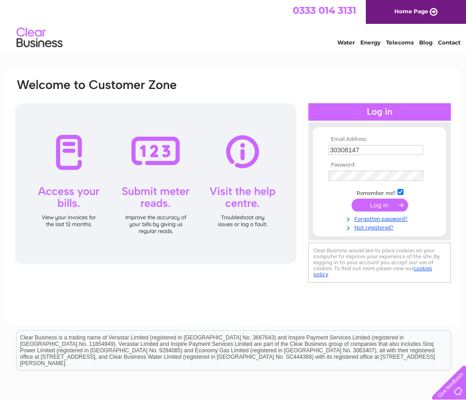  What do you see at coordinates (39, 38) in the screenshot?
I see `img: logo.png` at bounding box center [39, 38].